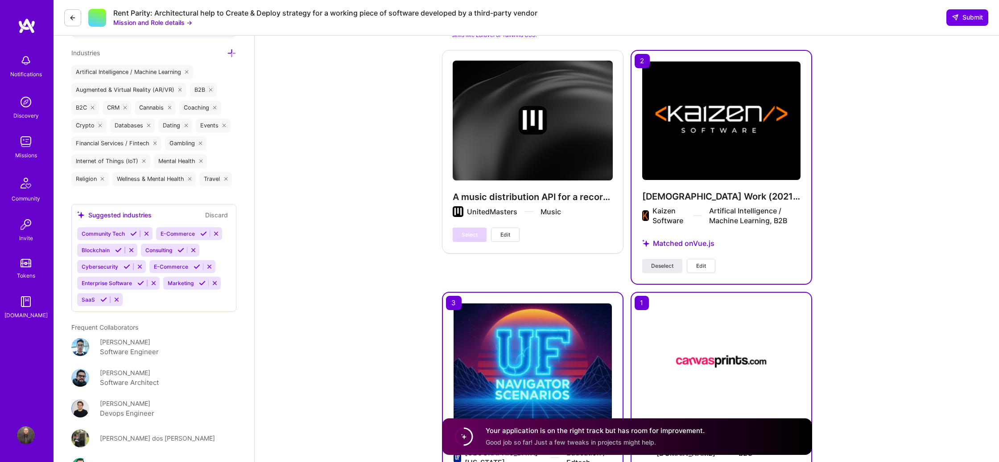 This screenshot has width=999, height=462. I want to click on i: icon StarsPurple, so click(646, 243).